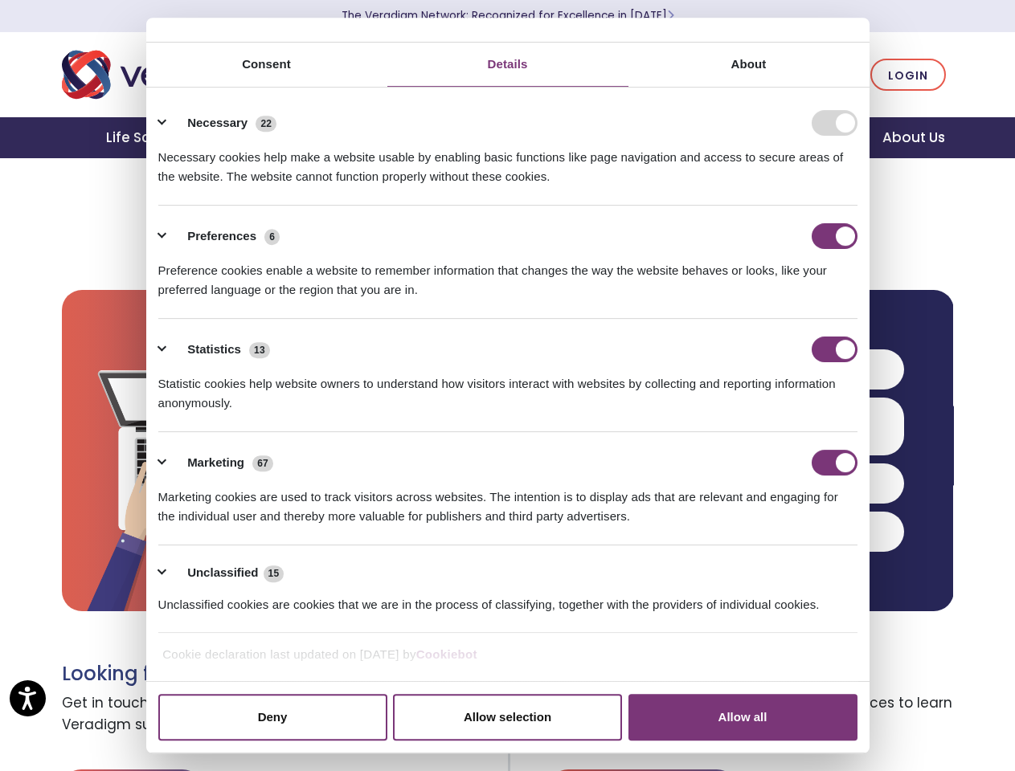 The height and width of the screenshot is (771, 1015). Describe the element at coordinates (508, 500) in the screenshot. I see `div: Marketing cookies are used to track visitors across websites. The intention is to display ads tha...` at that location.